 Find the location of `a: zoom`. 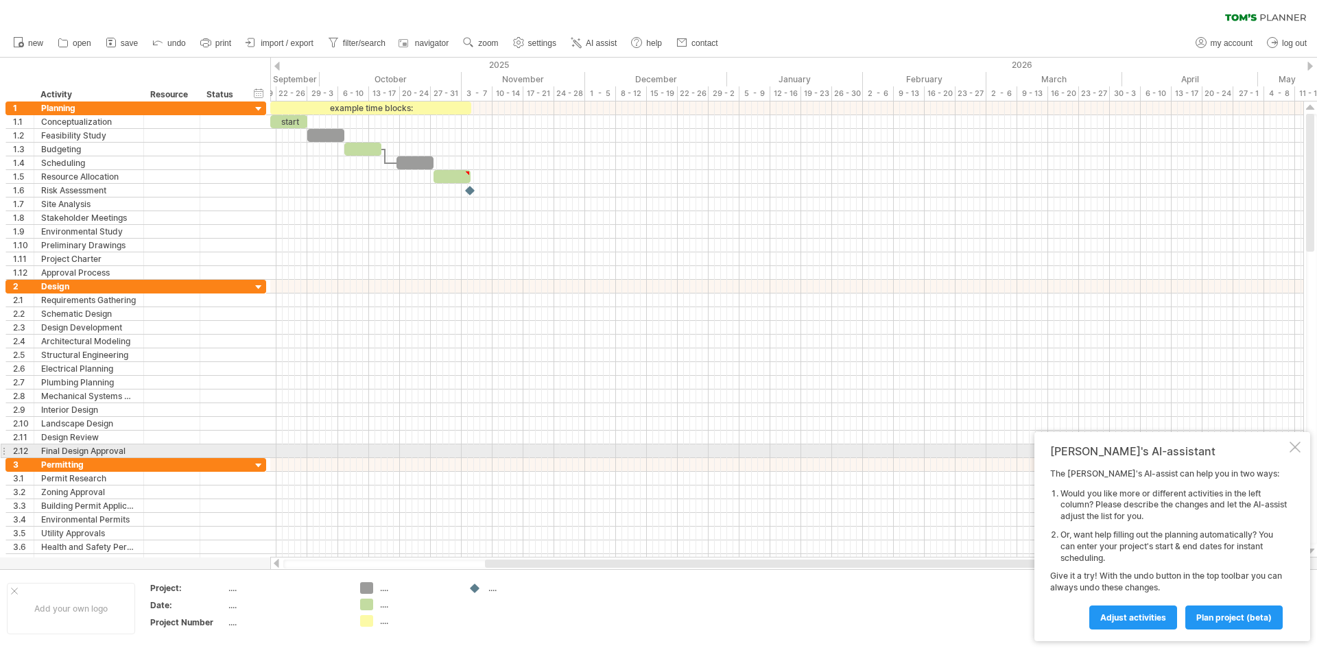

a: zoom is located at coordinates (481, 43).